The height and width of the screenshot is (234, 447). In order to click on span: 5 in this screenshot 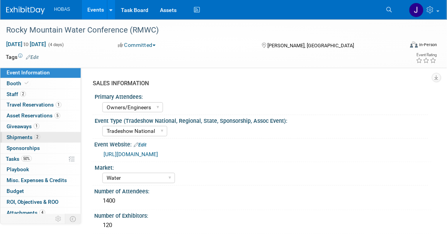, I will do `click(57, 115)`.